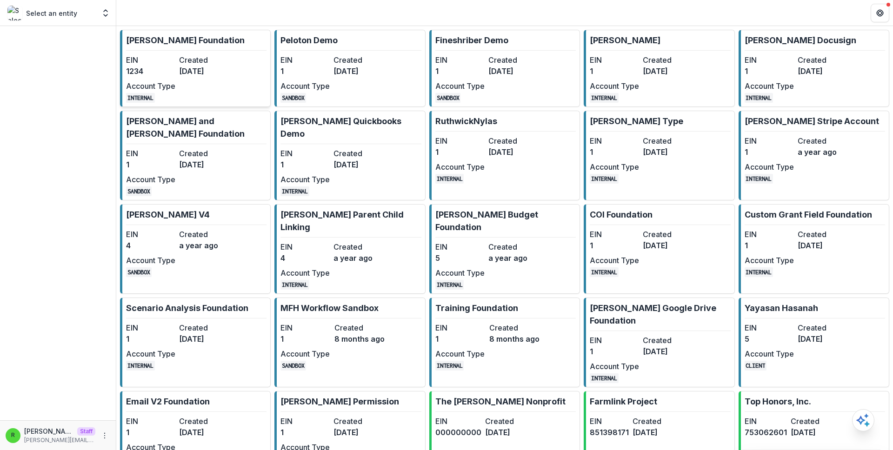 This screenshot has height=450, width=893. Describe the element at coordinates (151, 71) in the screenshot. I see `dd: 1234` at that location.